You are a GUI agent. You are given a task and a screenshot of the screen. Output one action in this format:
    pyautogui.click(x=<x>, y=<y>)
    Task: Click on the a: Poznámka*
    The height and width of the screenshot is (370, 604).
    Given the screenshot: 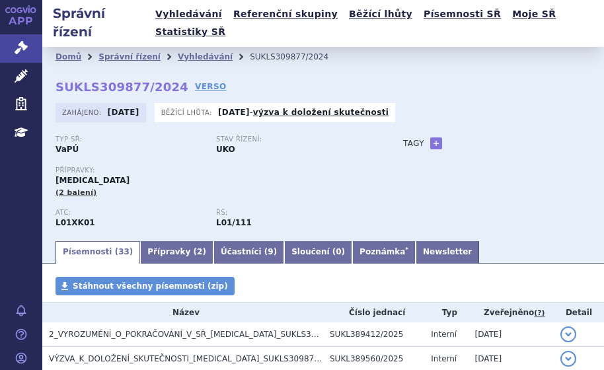 What is the action you would take?
    pyautogui.click(x=384, y=252)
    